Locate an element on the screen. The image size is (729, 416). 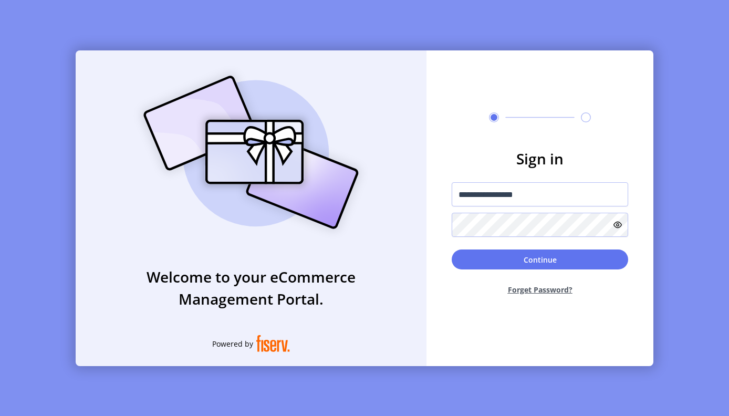
h3: Sign in is located at coordinates (540, 159).